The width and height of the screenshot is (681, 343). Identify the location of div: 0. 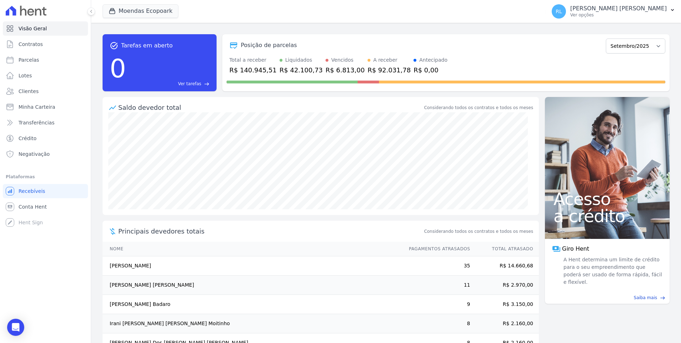
(118, 68).